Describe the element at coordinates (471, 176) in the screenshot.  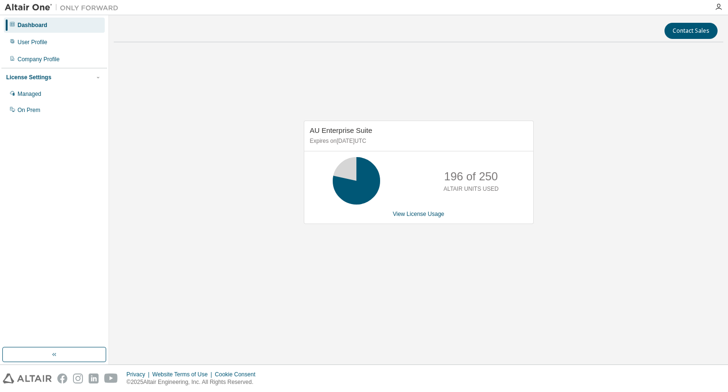
I see `p: 196 of 250` at that location.